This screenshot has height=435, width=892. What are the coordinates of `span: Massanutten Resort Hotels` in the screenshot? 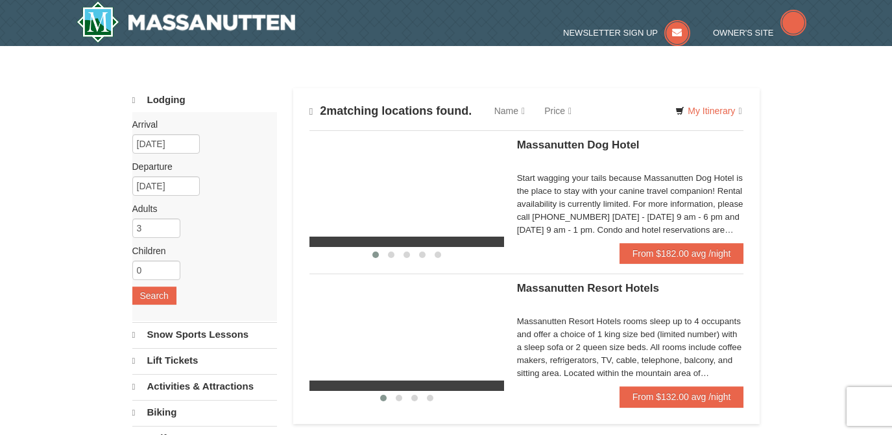 It's located at (587, 288).